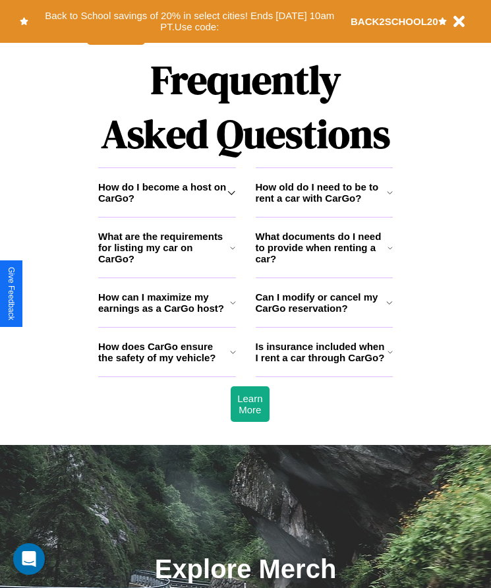 The height and width of the screenshot is (588, 491). Describe the element at coordinates (321, 193) in the screenshot. I see `h3: How old do I need to be to rent a car with CarGo?` at that location.